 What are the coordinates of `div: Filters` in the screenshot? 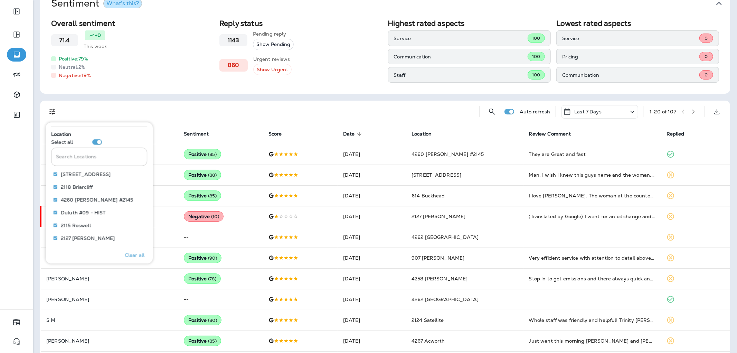 It's located at (99, 191).